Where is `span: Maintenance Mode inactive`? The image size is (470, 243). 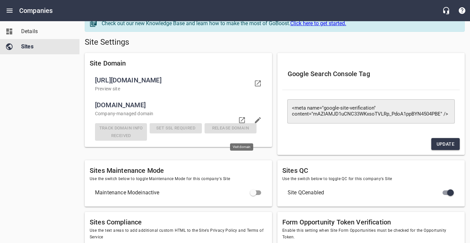
span: Maintenance Mode inactive is located at coordinates (173, 193).